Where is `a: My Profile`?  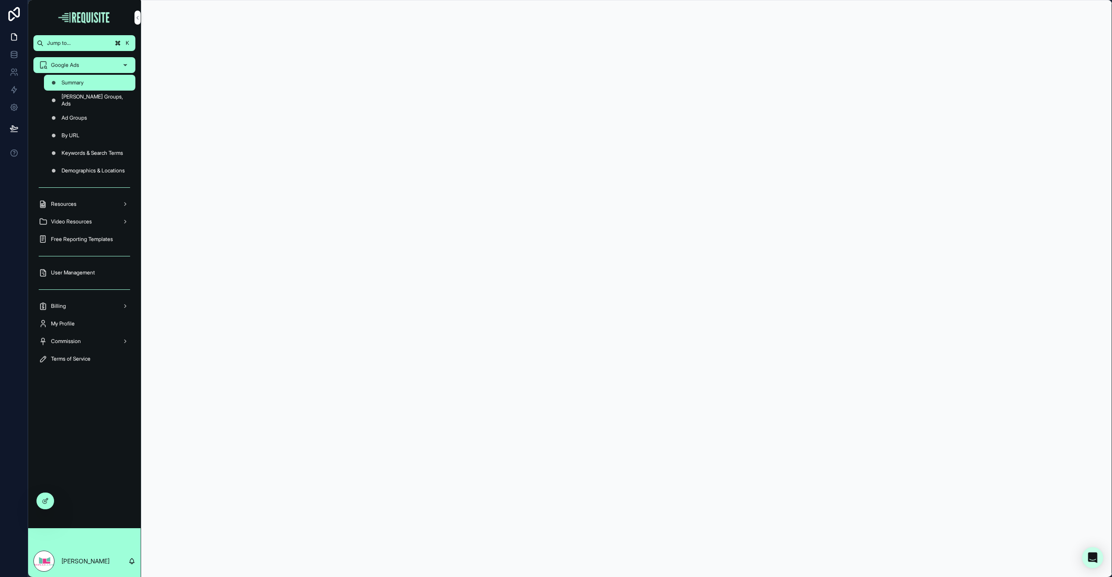 a: My Profile is located at coordinates (84, 323).